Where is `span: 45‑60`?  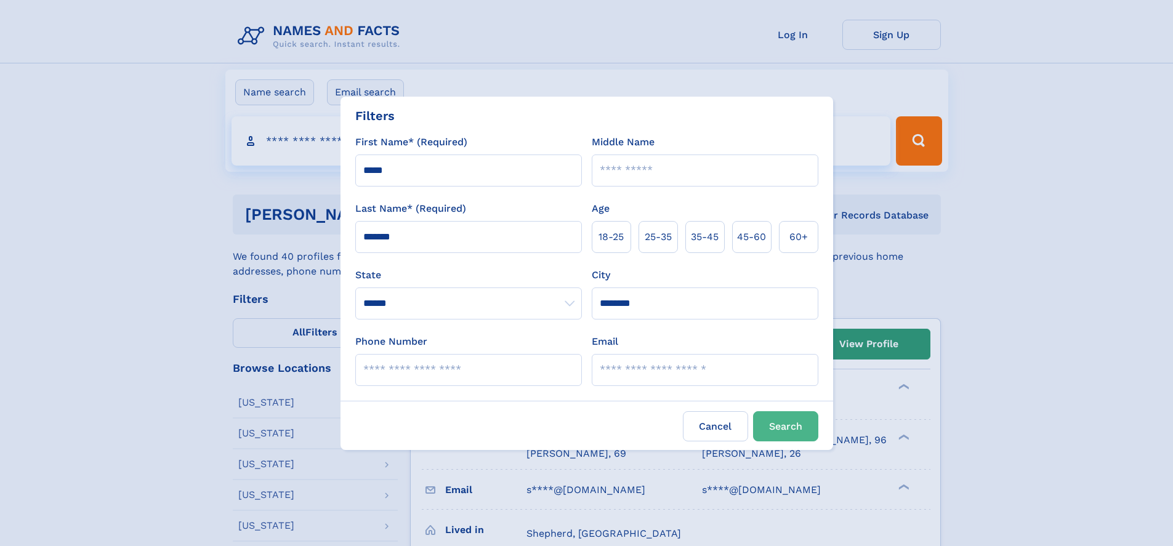
span: 45‑60 is located at coordinates (751, 237).